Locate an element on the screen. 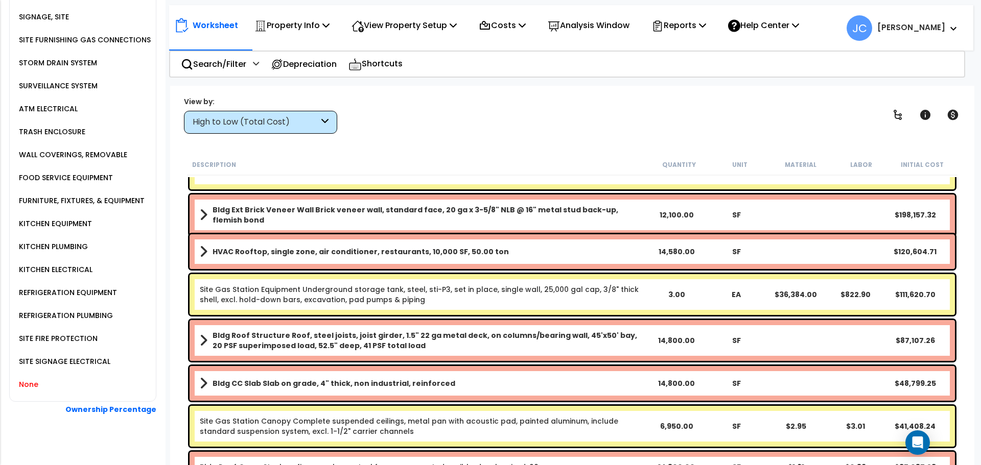 This screenshot has height=465, width=981. b: Bldg Roof Structure Roof, steel joists, joist girder, 1.5" 22 ga metal deck, on columns/bearing w... is located at coordinates (430, 341).